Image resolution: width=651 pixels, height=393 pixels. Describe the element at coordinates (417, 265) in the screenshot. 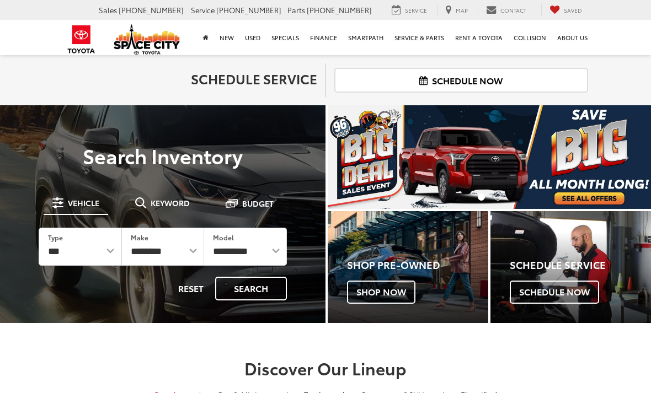

I see `h4: Shop Pre-Owned` at that location.